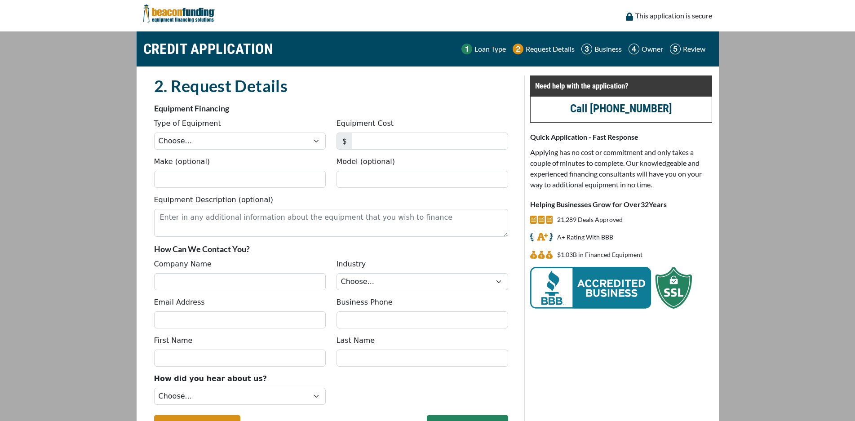  Describe the element at coordinates (351, 264) in the screenshot. I see `label: Industry` at that location.